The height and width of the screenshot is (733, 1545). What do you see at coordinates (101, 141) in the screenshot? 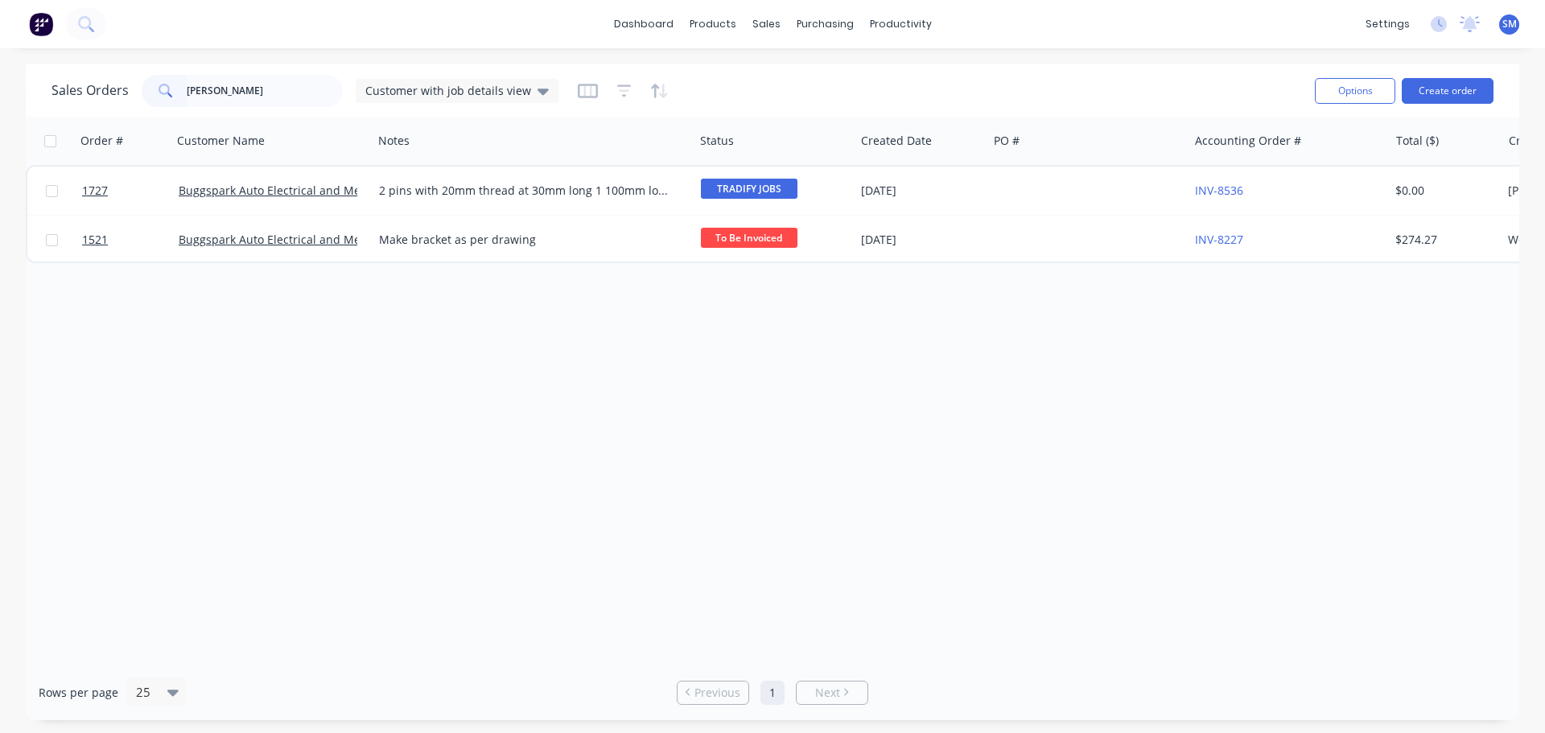
I see `div: Order #` at bounding box center [101, 141].